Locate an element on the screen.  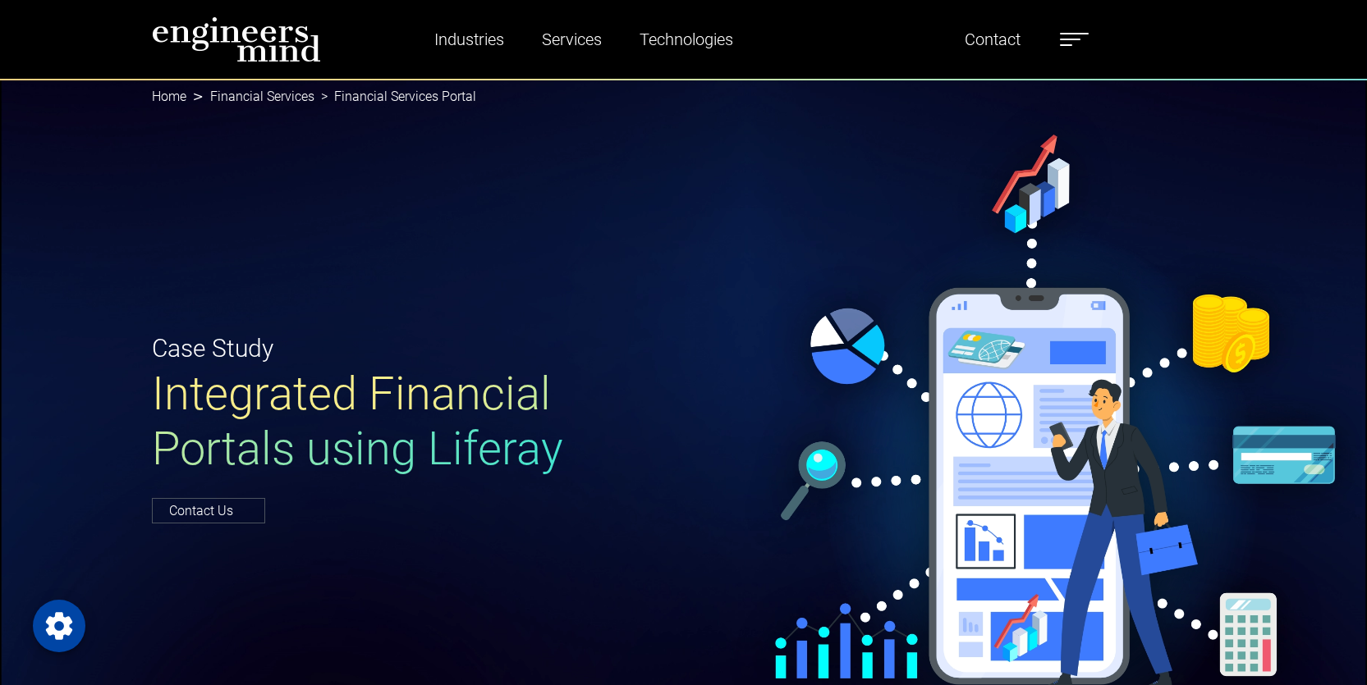
img: logo is located at coordinates (236, 39).